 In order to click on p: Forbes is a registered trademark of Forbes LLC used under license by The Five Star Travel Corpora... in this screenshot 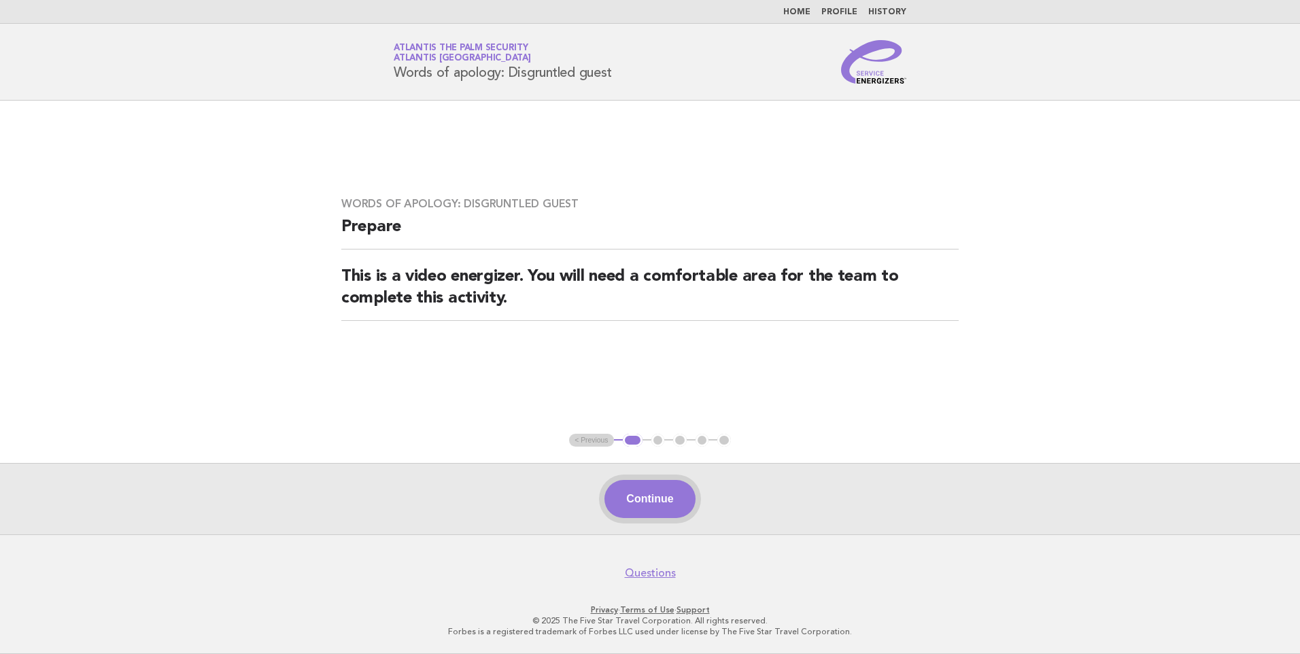, I will do `click(650, 631)`.